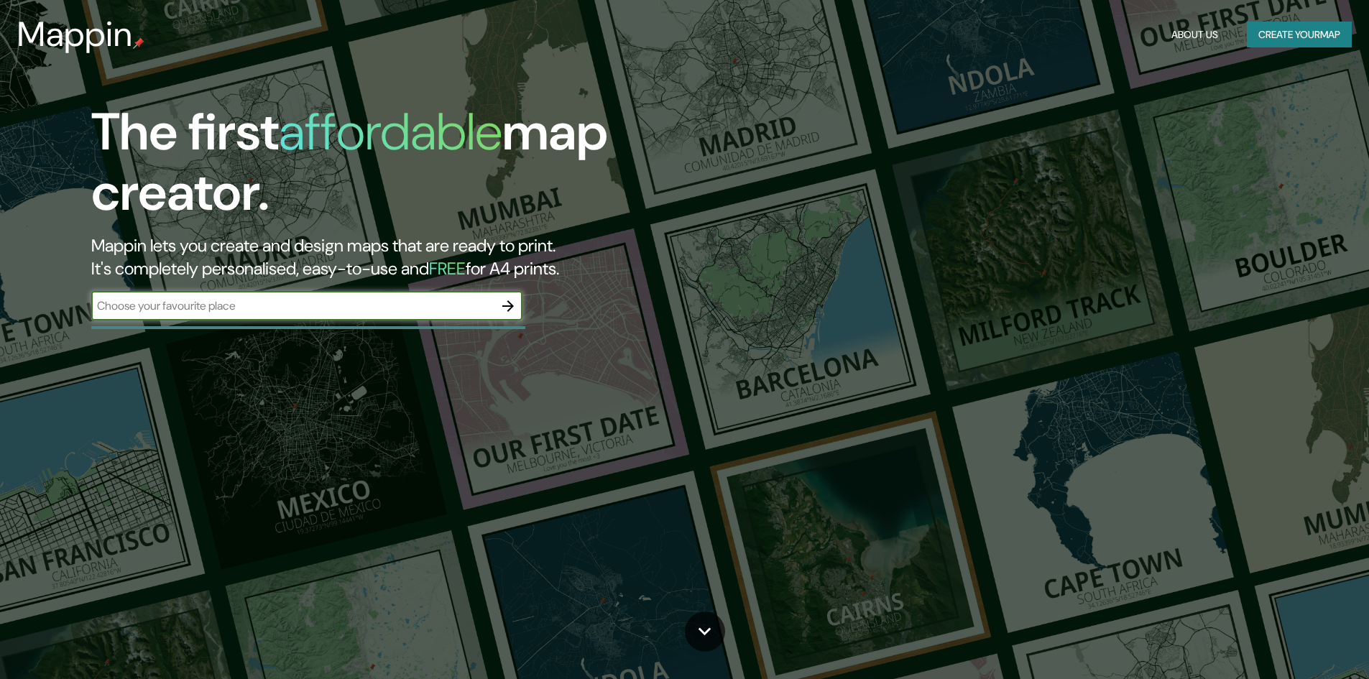  I want to click on h2: Mappin lets you create and design maps that are ready to print. It's completely personalised, eas..., so click(433, 257).